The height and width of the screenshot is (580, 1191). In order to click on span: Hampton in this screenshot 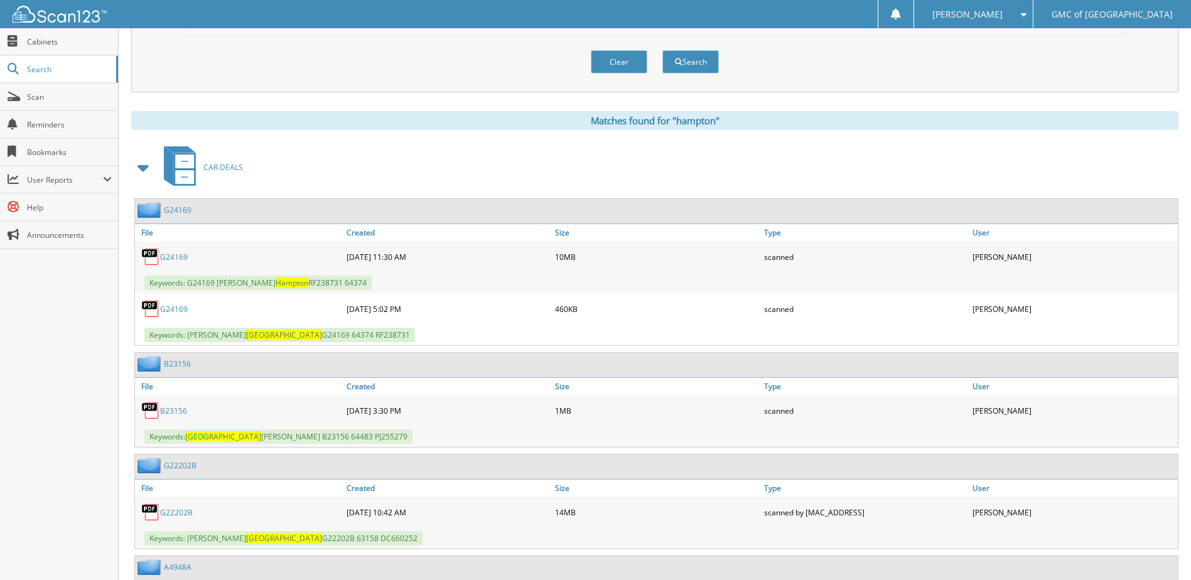, I will do `click(292, 283)`.